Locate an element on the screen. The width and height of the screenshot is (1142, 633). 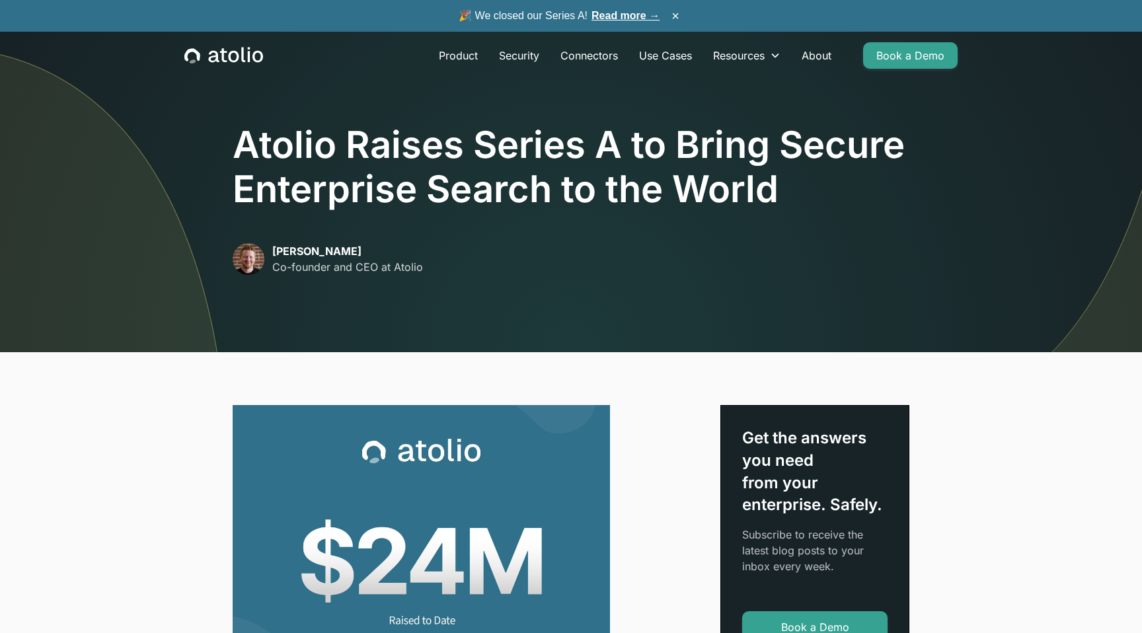
a: Product is located at coordinates (458, 55).